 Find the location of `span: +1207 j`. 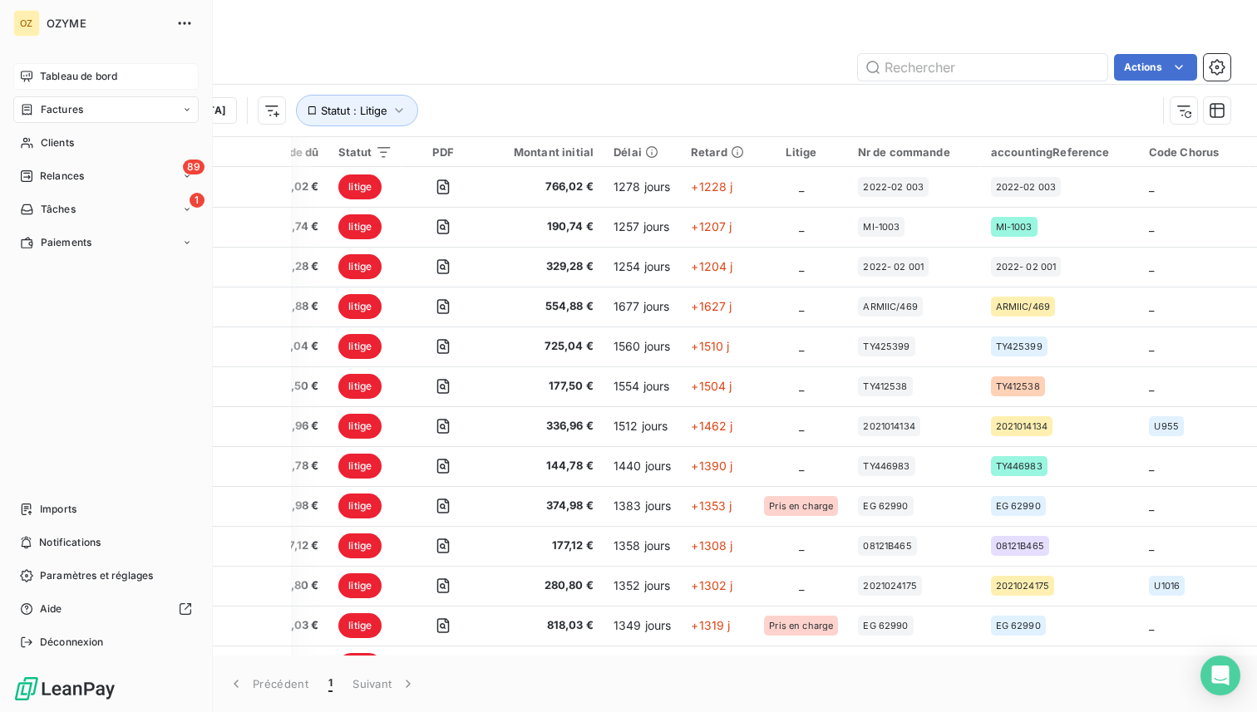

span: +1207 j is located at coordinates (711, 226).